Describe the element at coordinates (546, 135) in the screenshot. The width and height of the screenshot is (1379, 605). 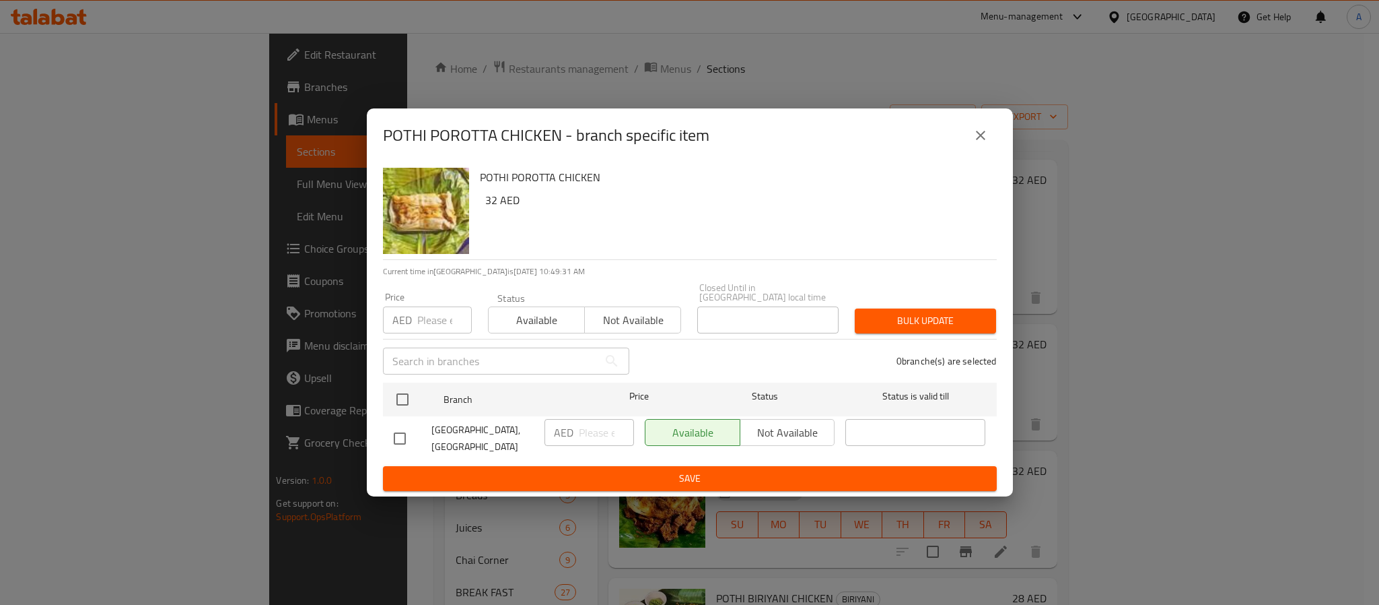
I see `h2: POTHI POROTTA CHICKEN - branch specific item` at that location.